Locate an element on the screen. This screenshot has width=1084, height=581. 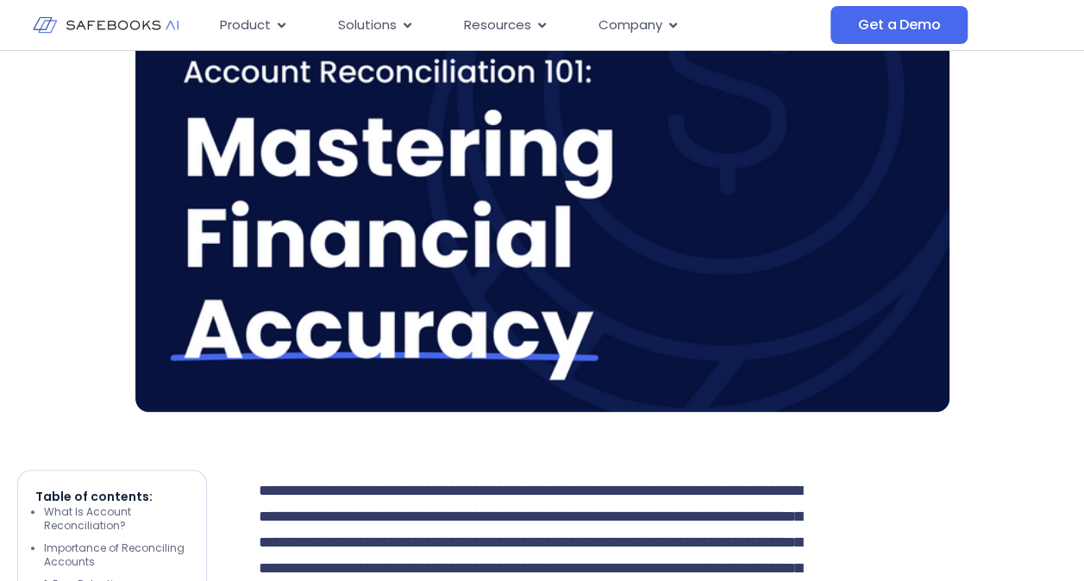
span: Company is located at coordinates (630, 25).